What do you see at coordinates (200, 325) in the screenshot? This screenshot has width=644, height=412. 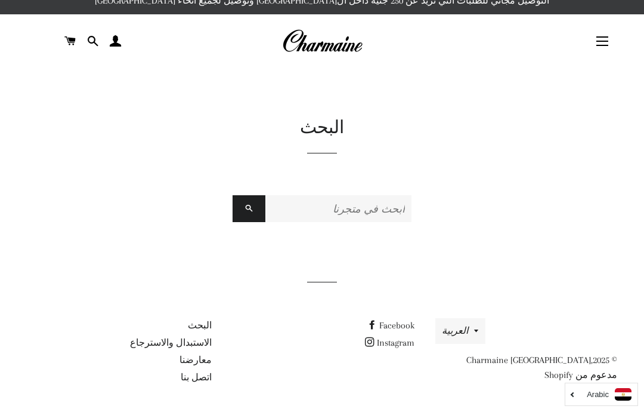 I see `a: البحث` at bounding box center [200, 325].